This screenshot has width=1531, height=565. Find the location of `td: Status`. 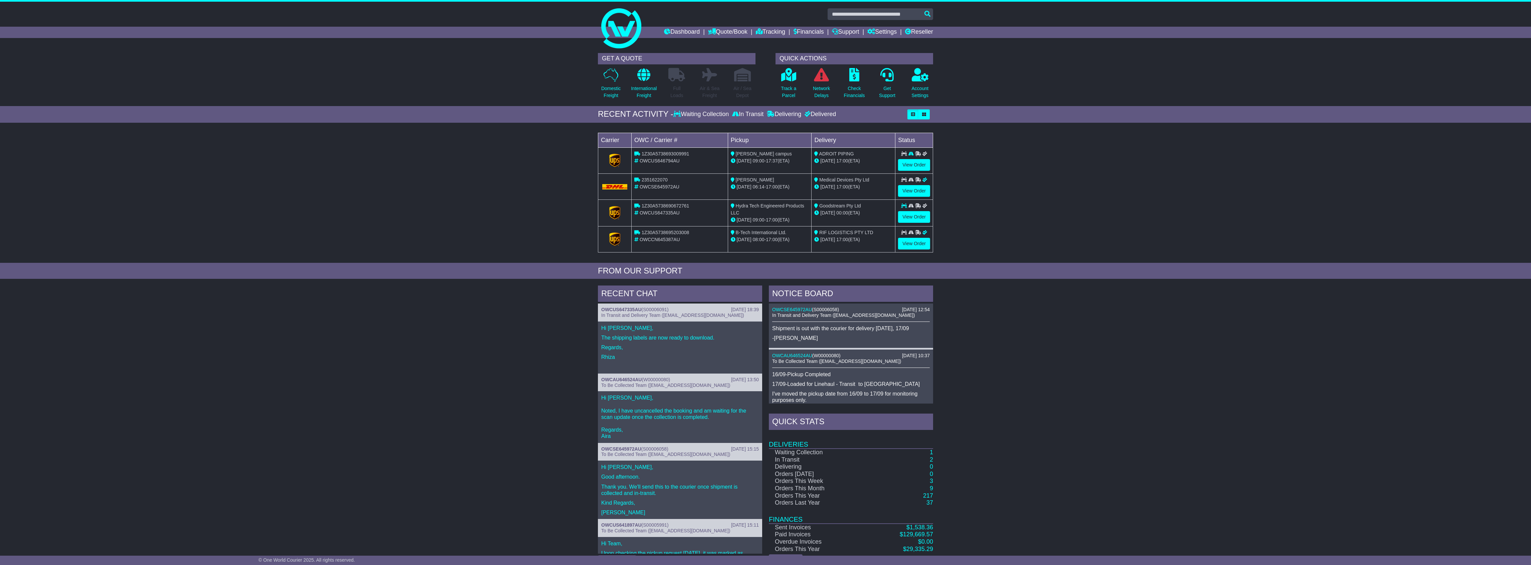

td: Status is located at coordinates (914, 140).